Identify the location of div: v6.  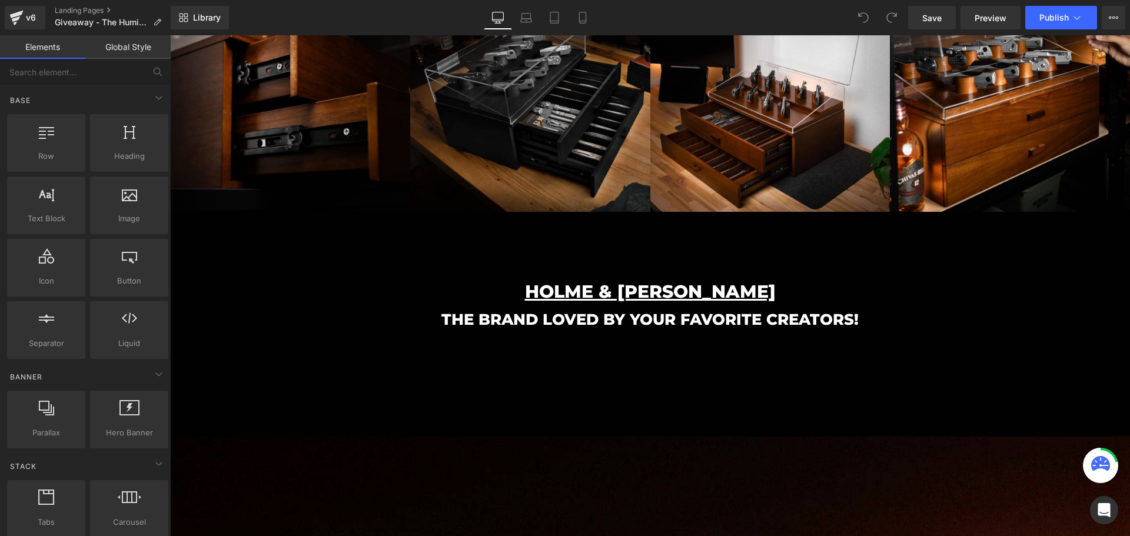
(31, 18).